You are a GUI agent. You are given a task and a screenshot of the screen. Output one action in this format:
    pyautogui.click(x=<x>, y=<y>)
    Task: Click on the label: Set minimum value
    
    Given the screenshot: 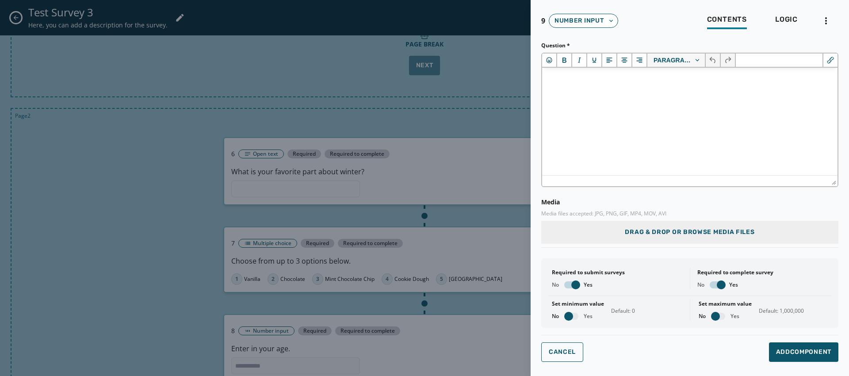 What is the action you would take?
    pyautogui.click(x=578, y=304)
    